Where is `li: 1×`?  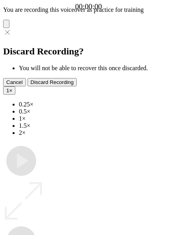 li: 1× is located at coordinates (96, 119).